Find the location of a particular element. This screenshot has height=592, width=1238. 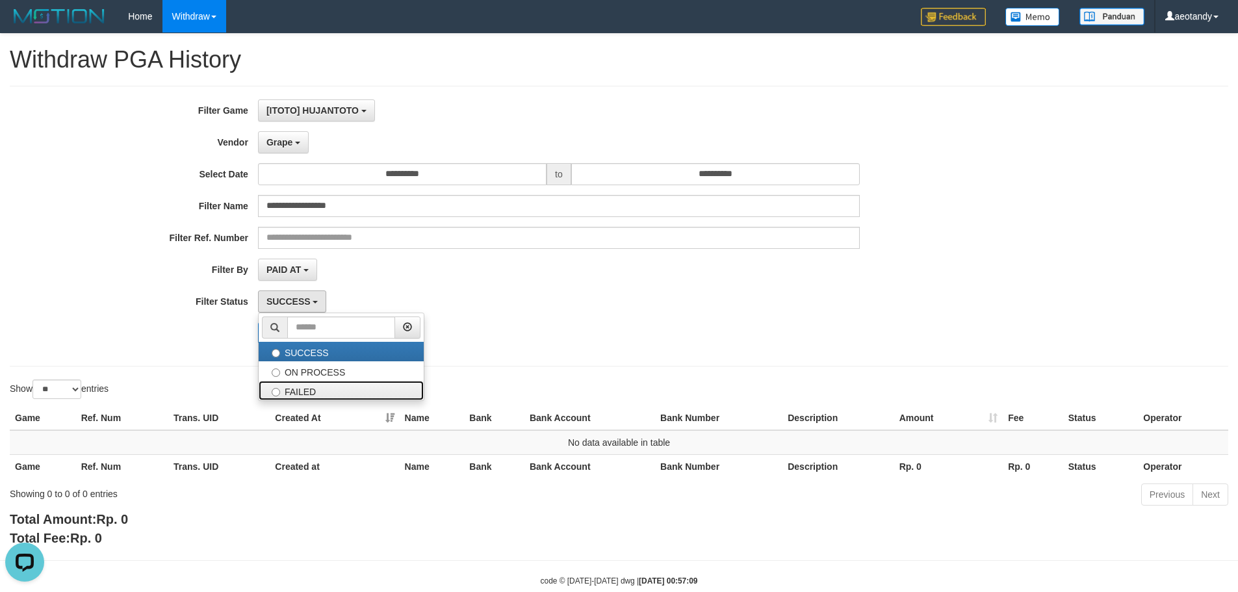

input: FAILED is located at coordinates (276, 392).